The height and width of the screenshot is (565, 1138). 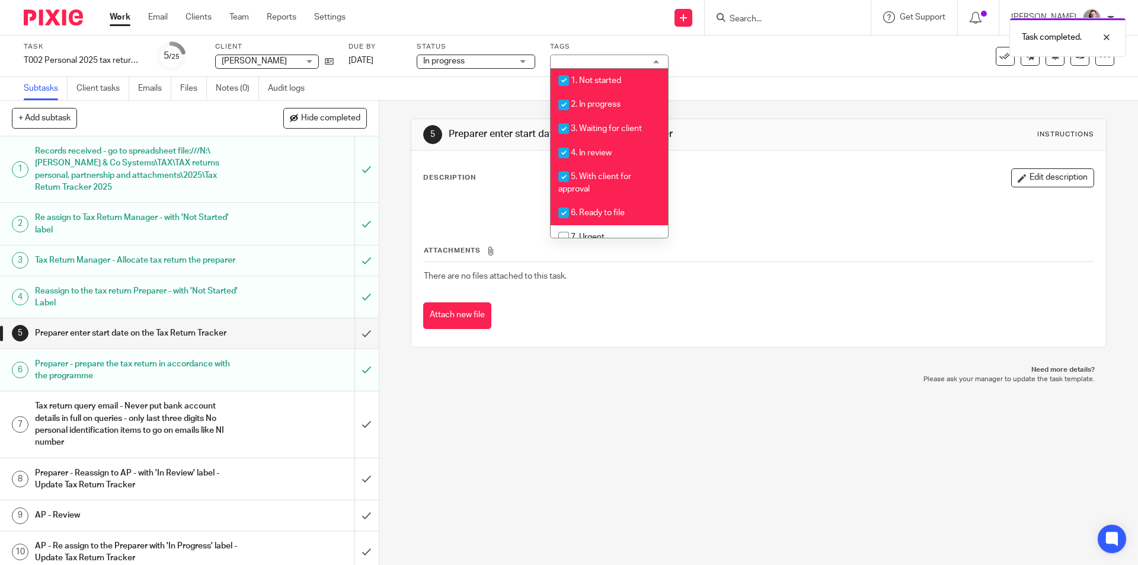 I want to click on span: In progress, so click(x=444, y=61).